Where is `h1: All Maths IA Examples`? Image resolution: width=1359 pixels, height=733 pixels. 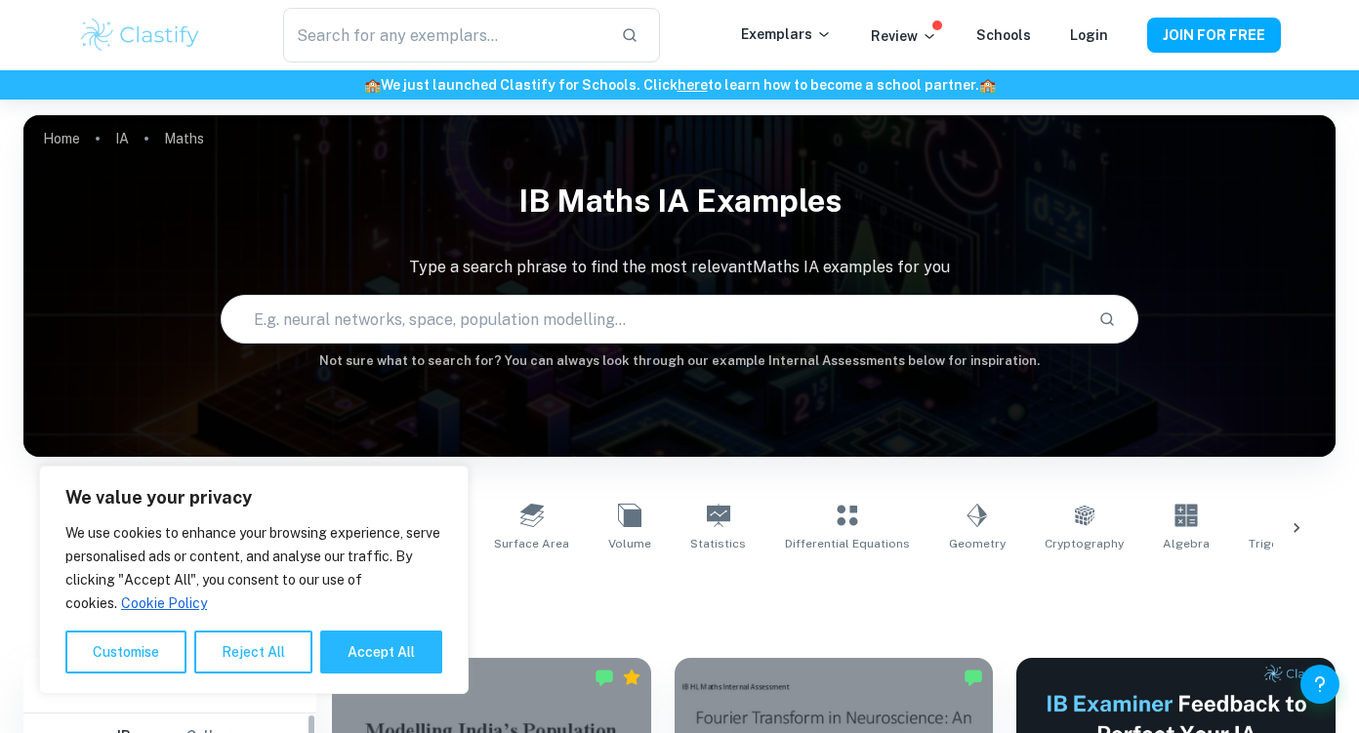 h1: All Maths IA Examples is located at coordinates (680, 594).